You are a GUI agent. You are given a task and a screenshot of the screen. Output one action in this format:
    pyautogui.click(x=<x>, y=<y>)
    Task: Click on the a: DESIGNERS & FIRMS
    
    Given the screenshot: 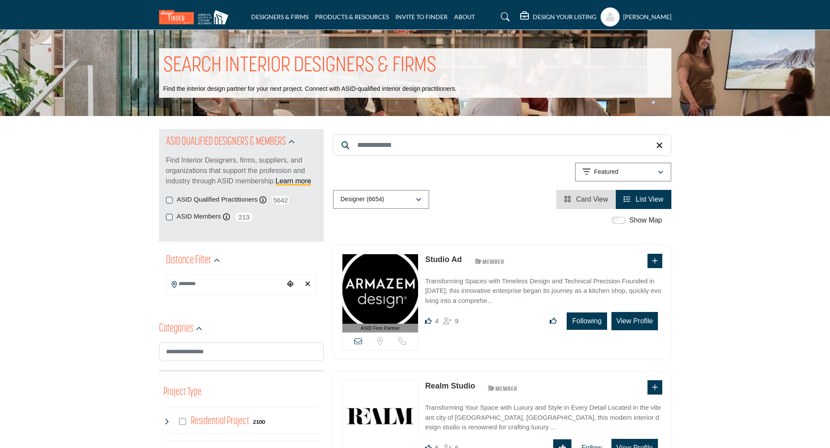 What is the action you would take?
    pyautogui.click(x=280, y=17)
    